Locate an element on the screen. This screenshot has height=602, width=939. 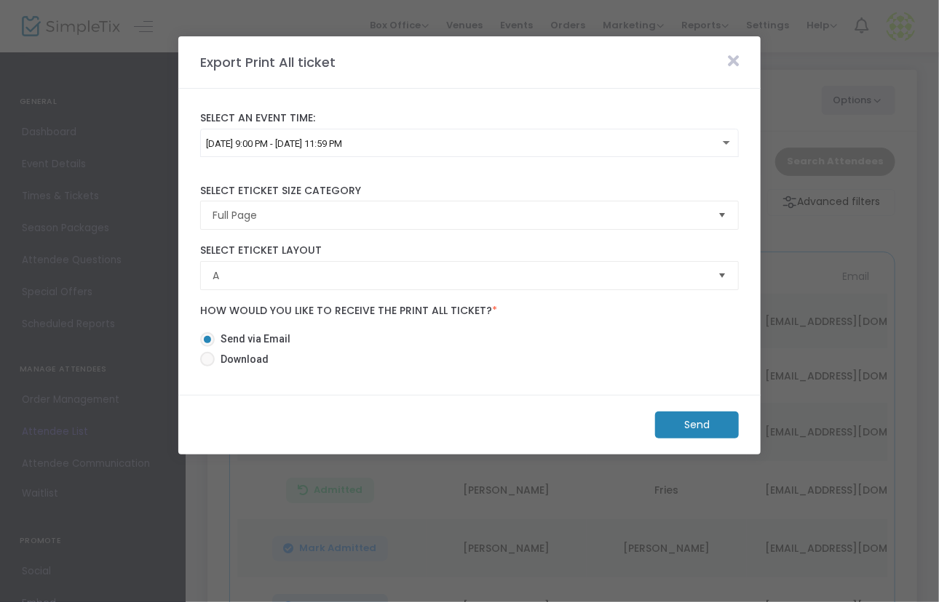
m-button: Send is located at coordinates (696, 425).